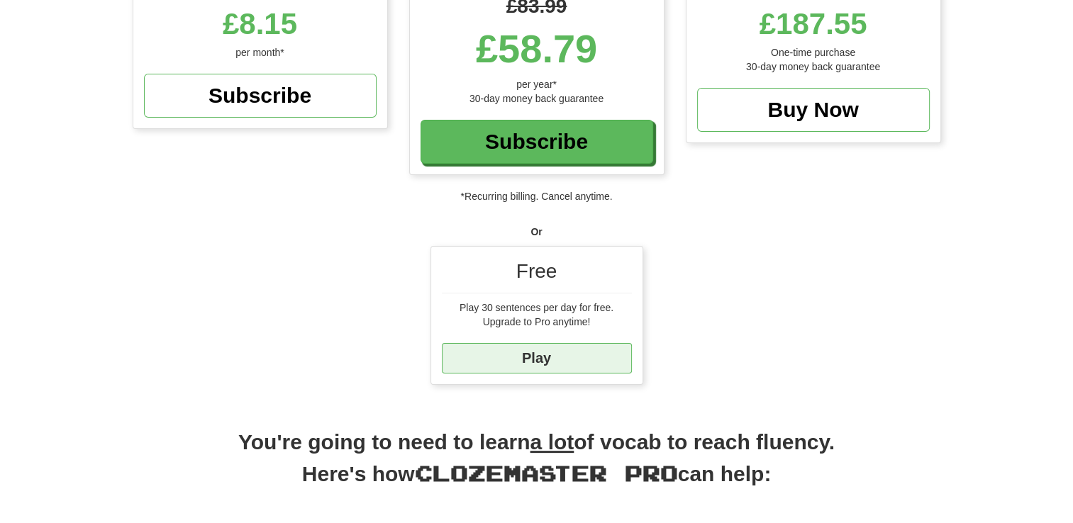  What do you see at coordinates (537, 308) in the screenshot?
I see `div: Play 30 sentences per day for free.` at bounding box center [537, 308].